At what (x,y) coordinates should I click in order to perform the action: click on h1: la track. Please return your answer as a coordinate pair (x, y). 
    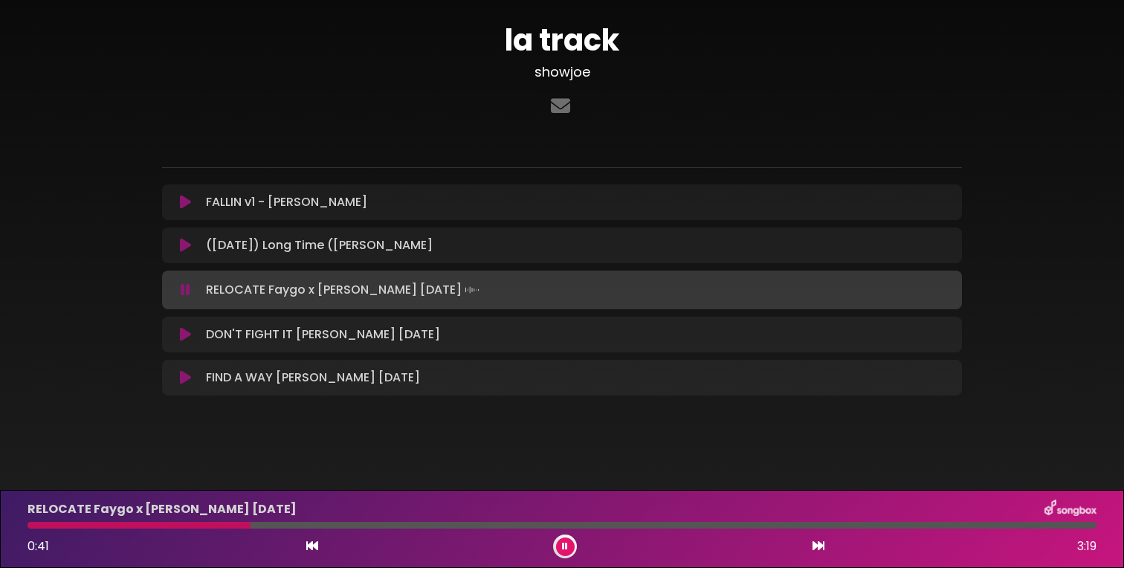
    Looking at the image, I should click on (562, 40).